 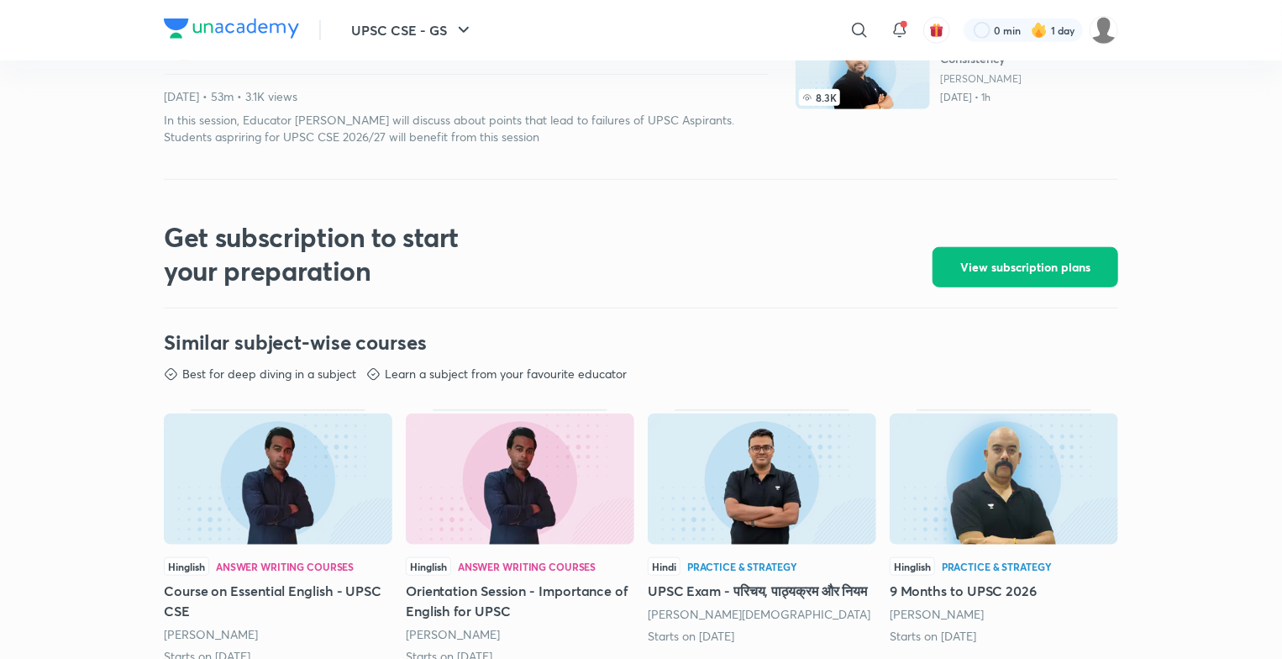 I want to click on a: Company Logo, so click(x=231, y=30).